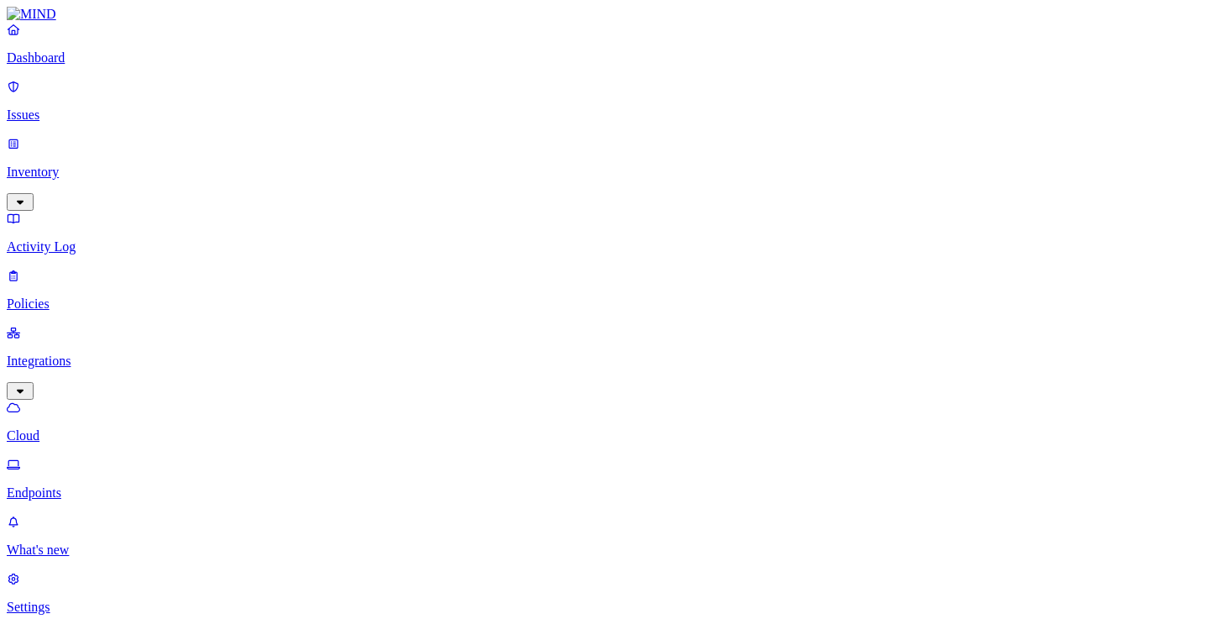  What do you see at coordinates (605, 479) in the screenshot?
I see `a: Endpoints` at bounding box center [605, 479].